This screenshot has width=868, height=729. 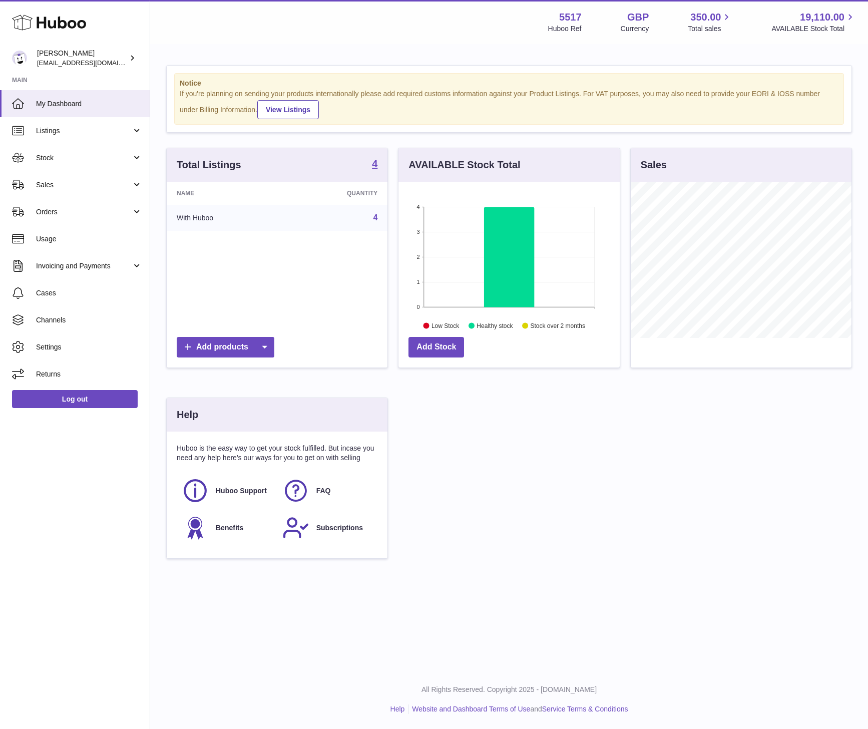 What do you see at coordinates (375, 164) in the screenshot?
I see `strong: 4` at bounding box center [375, 164].